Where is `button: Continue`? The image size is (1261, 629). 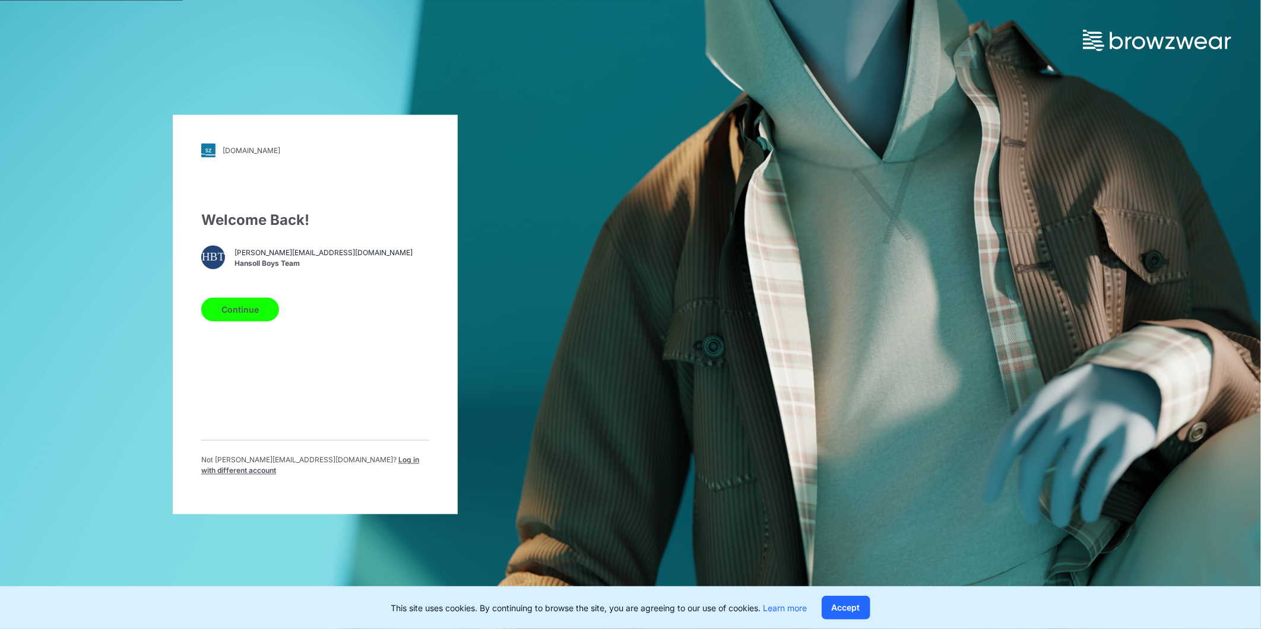
button: Continue is located at coordinates (240, 310).